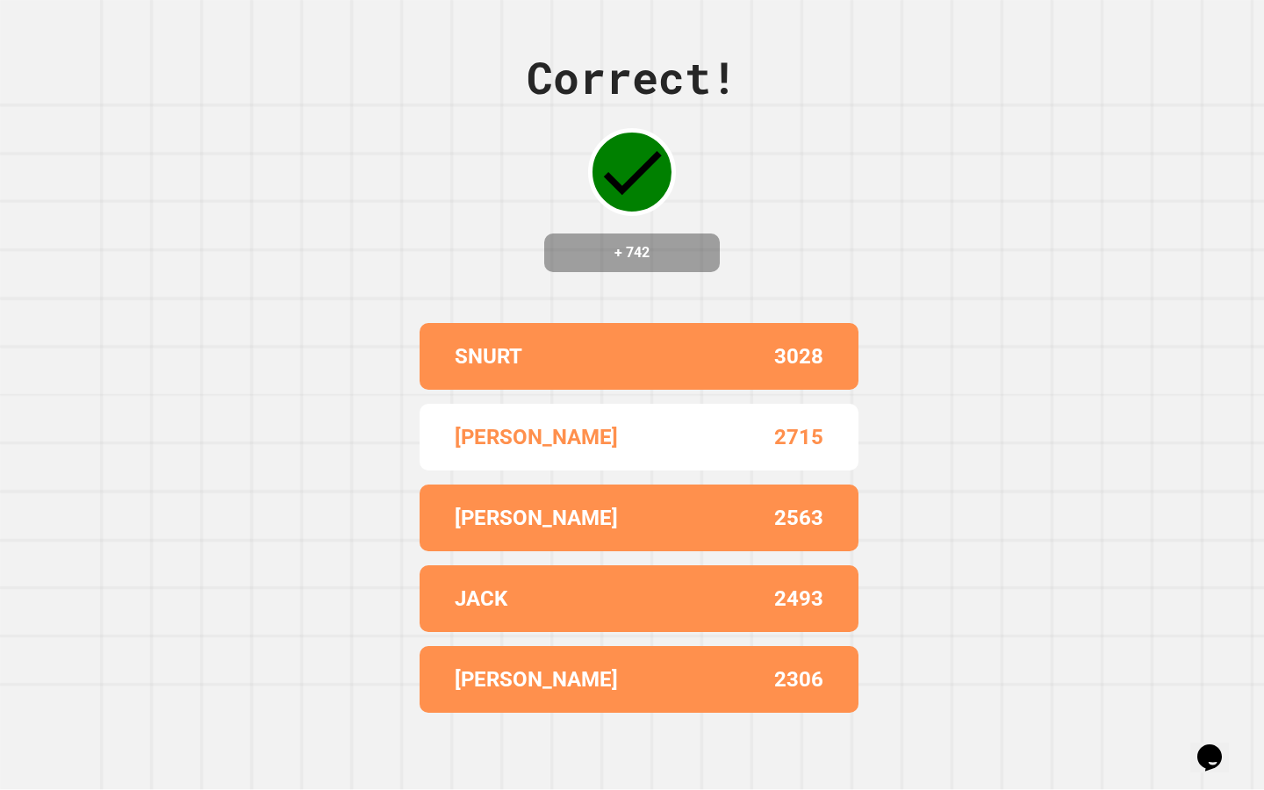  I want to click on p: 3028, so click(799, 356).